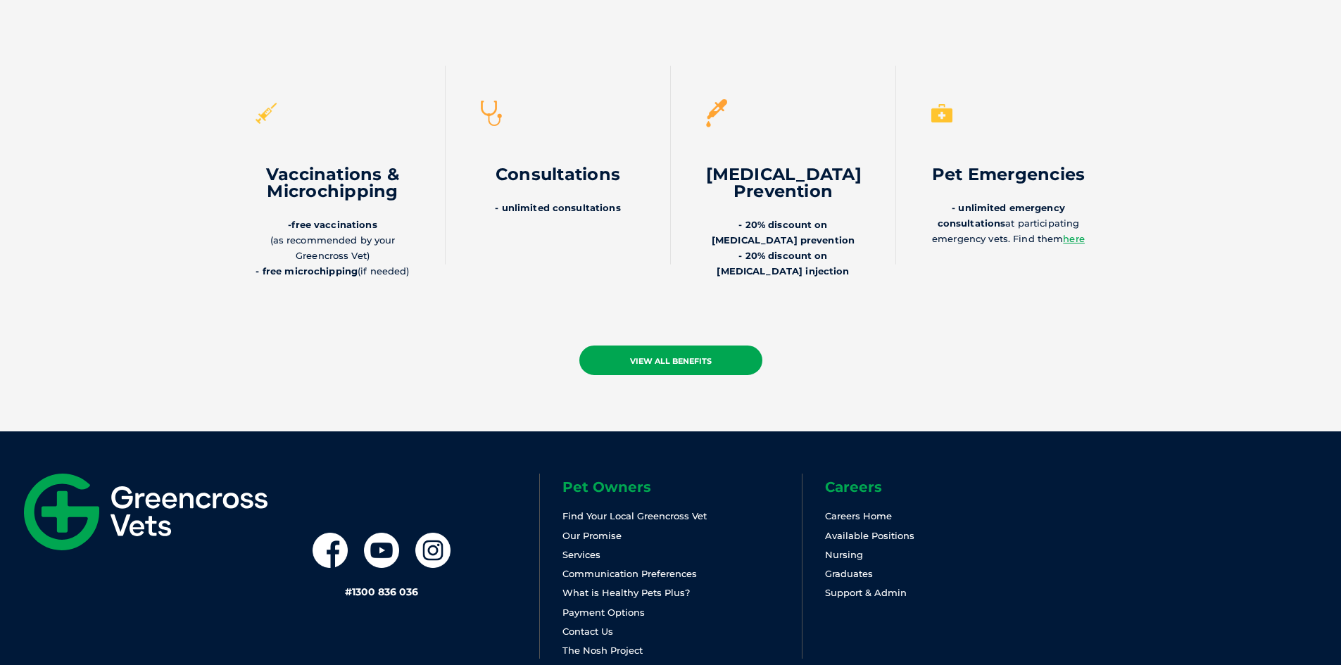  Describe the element at coordinates (866, 593) in the screenshot. I see `a: Support & Admin` at that location.